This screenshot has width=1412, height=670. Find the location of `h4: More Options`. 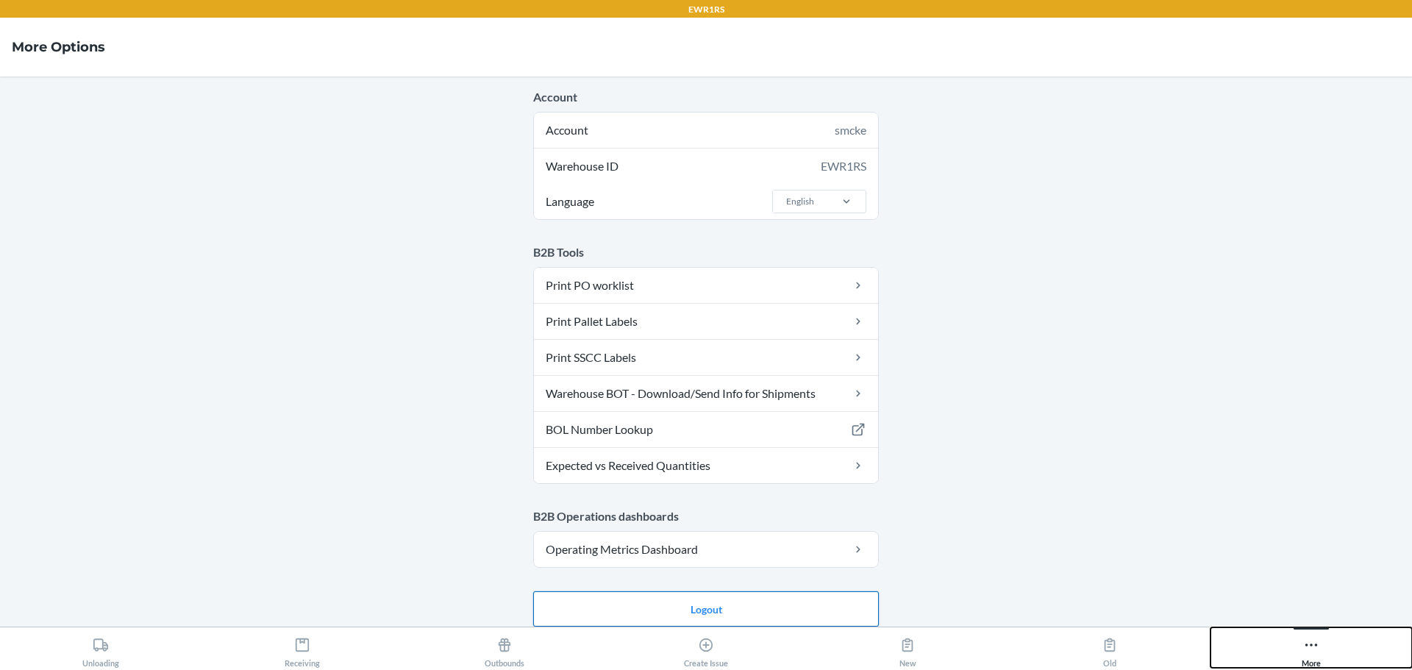

h4: More Options is located at coordinates (58, 47).